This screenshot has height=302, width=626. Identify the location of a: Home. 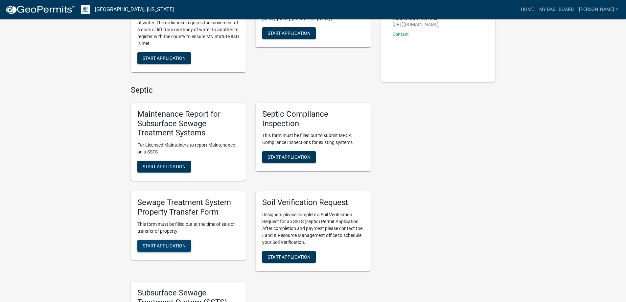
(527, 10).